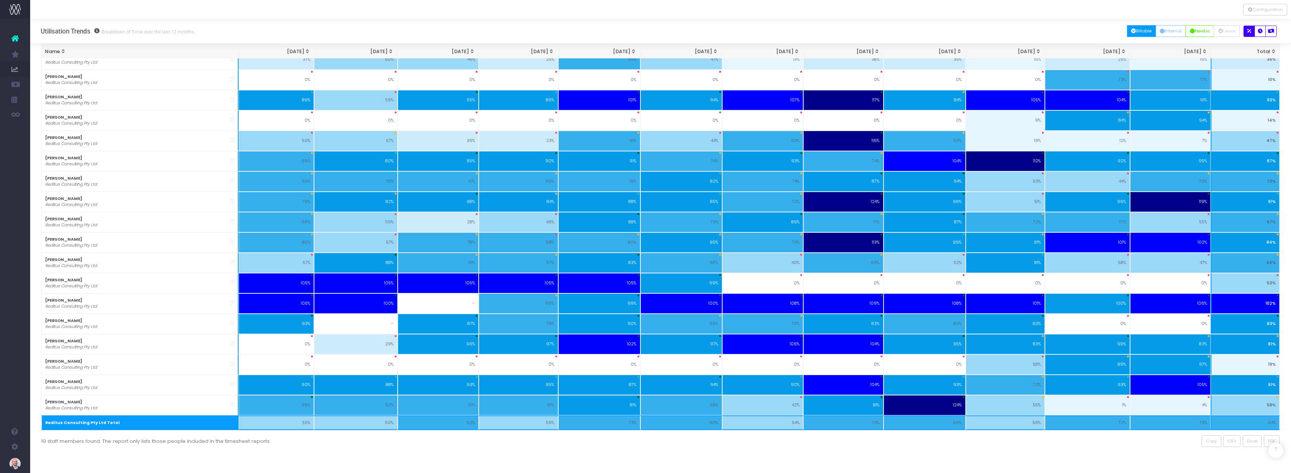 The image size is (1291, 473). What do you see at coordinates (1245, 365) in the screenshot?
I see `td: 19%` at bounding box center [1245, 365].